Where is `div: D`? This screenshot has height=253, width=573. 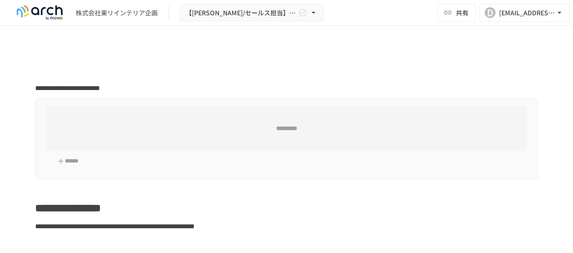
div: D is located at coordinates (490, 13).